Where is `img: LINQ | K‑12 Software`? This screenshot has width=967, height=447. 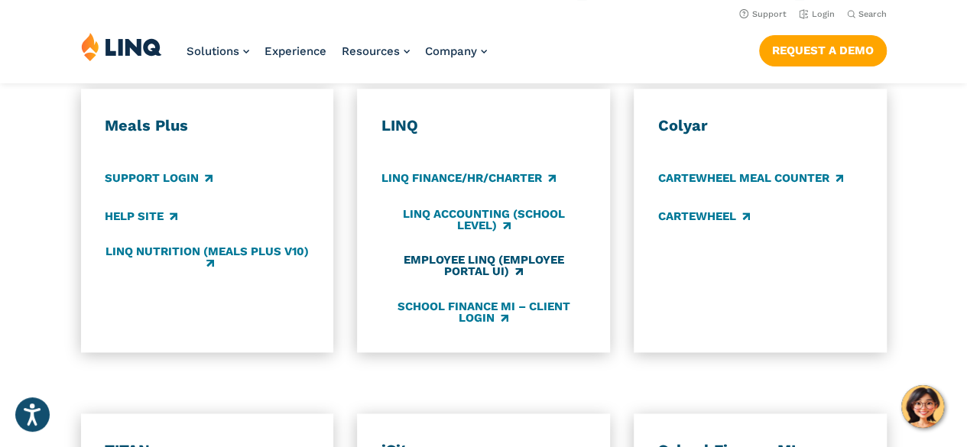 img: LINQ | K‑12 Software is located at coordinates (122, 47).